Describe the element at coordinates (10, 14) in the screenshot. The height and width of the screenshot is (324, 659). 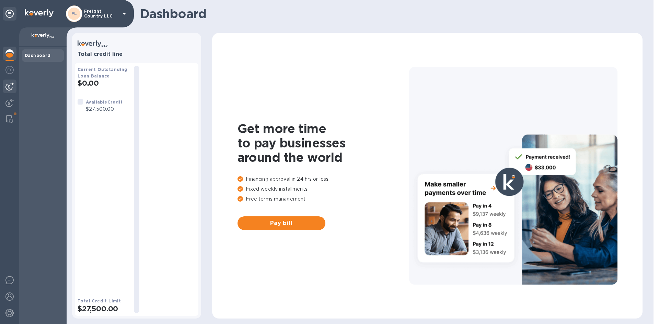
I see `div: Unpin categories` at that location.